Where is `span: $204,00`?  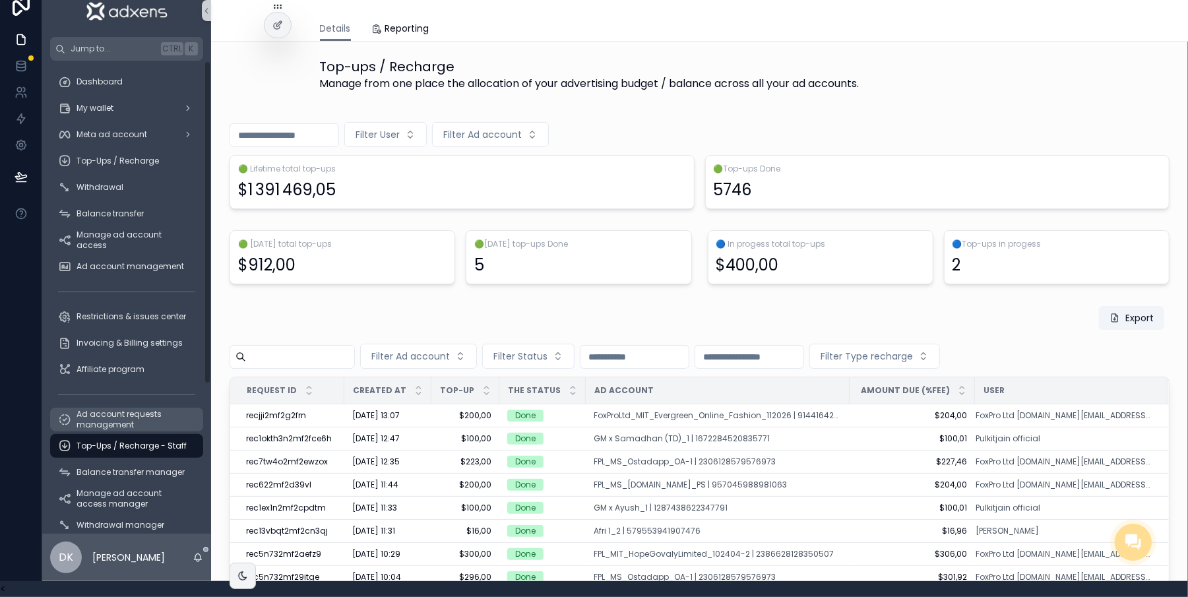
span: $204,00 is located at coordinates (912, 485).